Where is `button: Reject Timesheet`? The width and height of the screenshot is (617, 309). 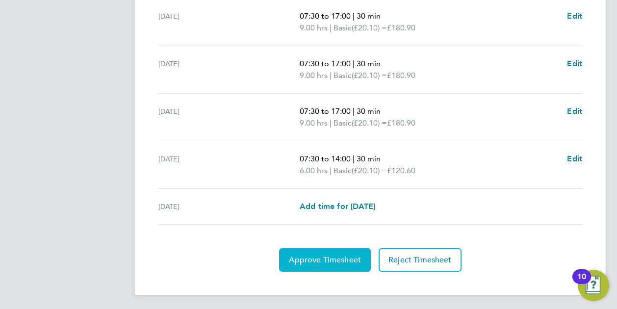
button: Reject Timesheet is located at coordinates (420, 260).